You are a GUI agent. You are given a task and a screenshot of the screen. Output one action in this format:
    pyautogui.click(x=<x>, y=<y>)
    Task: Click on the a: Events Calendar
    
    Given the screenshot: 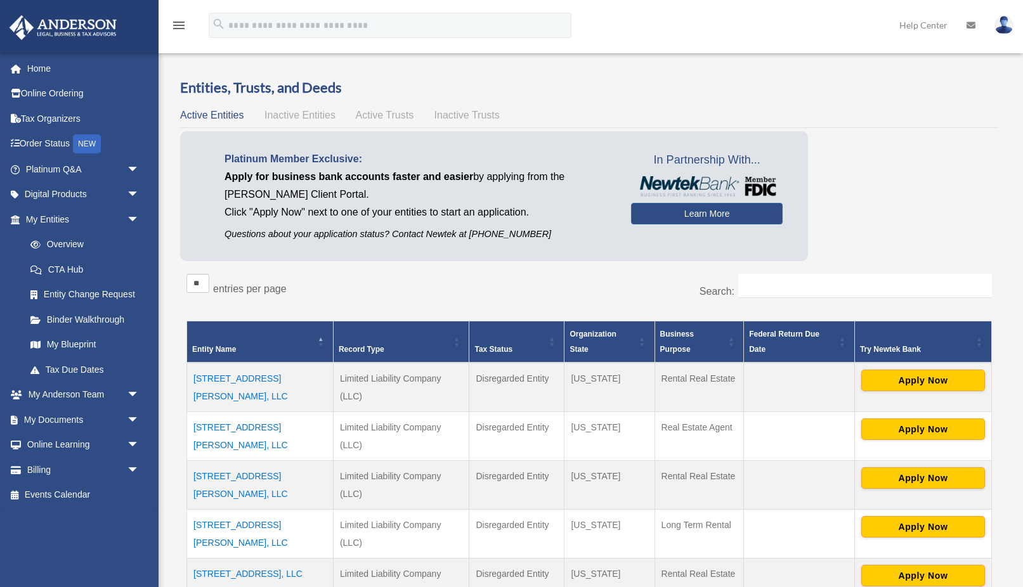 What is the action you would take?
    pyautogui.click(x=84, y=495)
    